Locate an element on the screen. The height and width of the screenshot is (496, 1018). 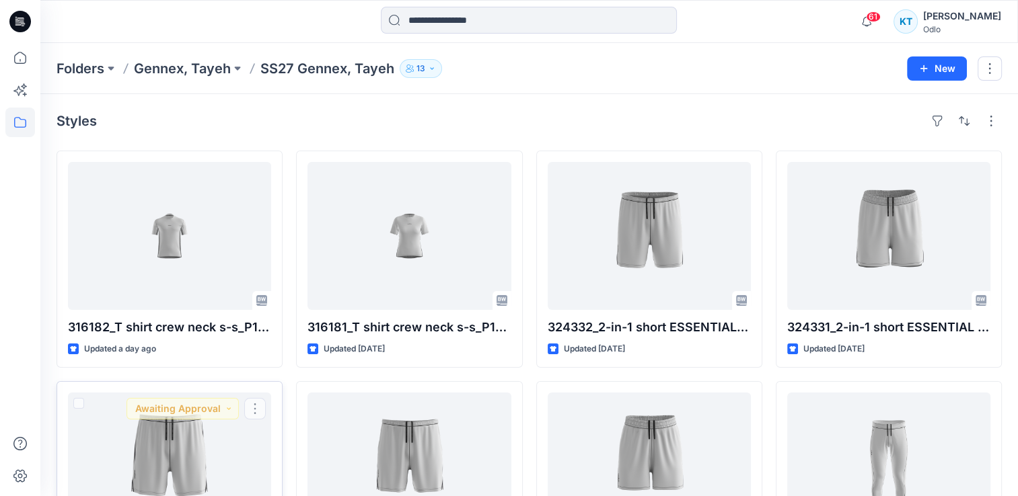
div: KT is located at coordinates (905, 22).